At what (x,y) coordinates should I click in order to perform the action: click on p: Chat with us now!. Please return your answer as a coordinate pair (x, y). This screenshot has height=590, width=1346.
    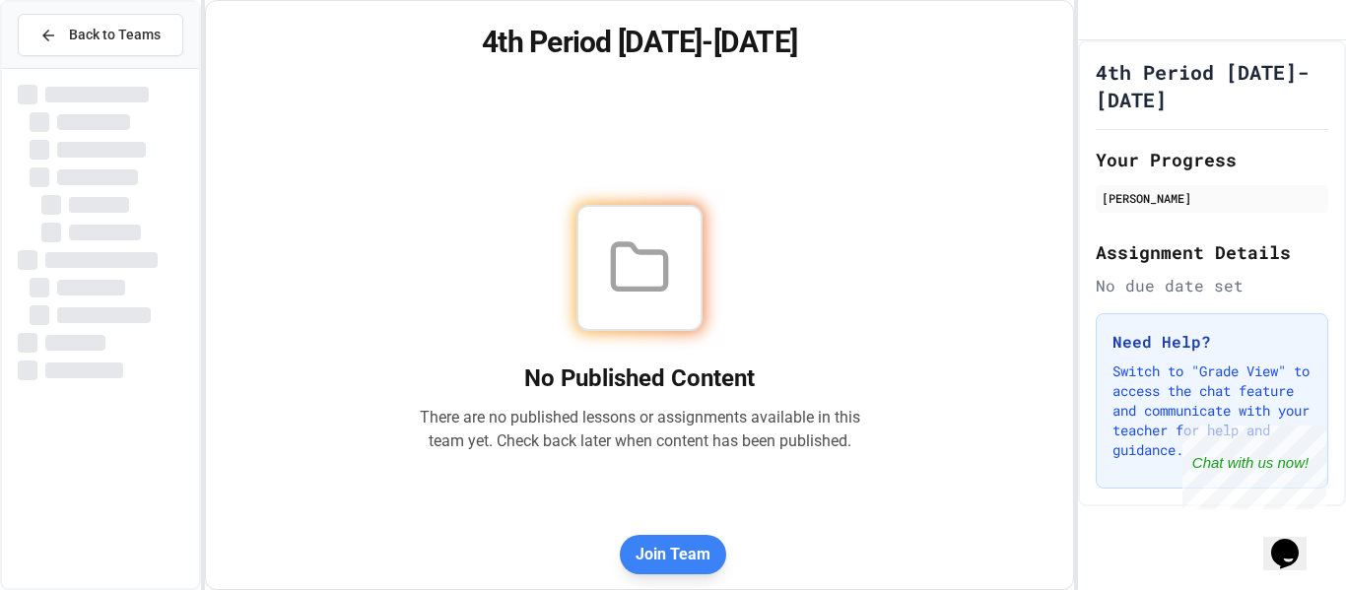
    Looking at the image, I should click on (68, 36).